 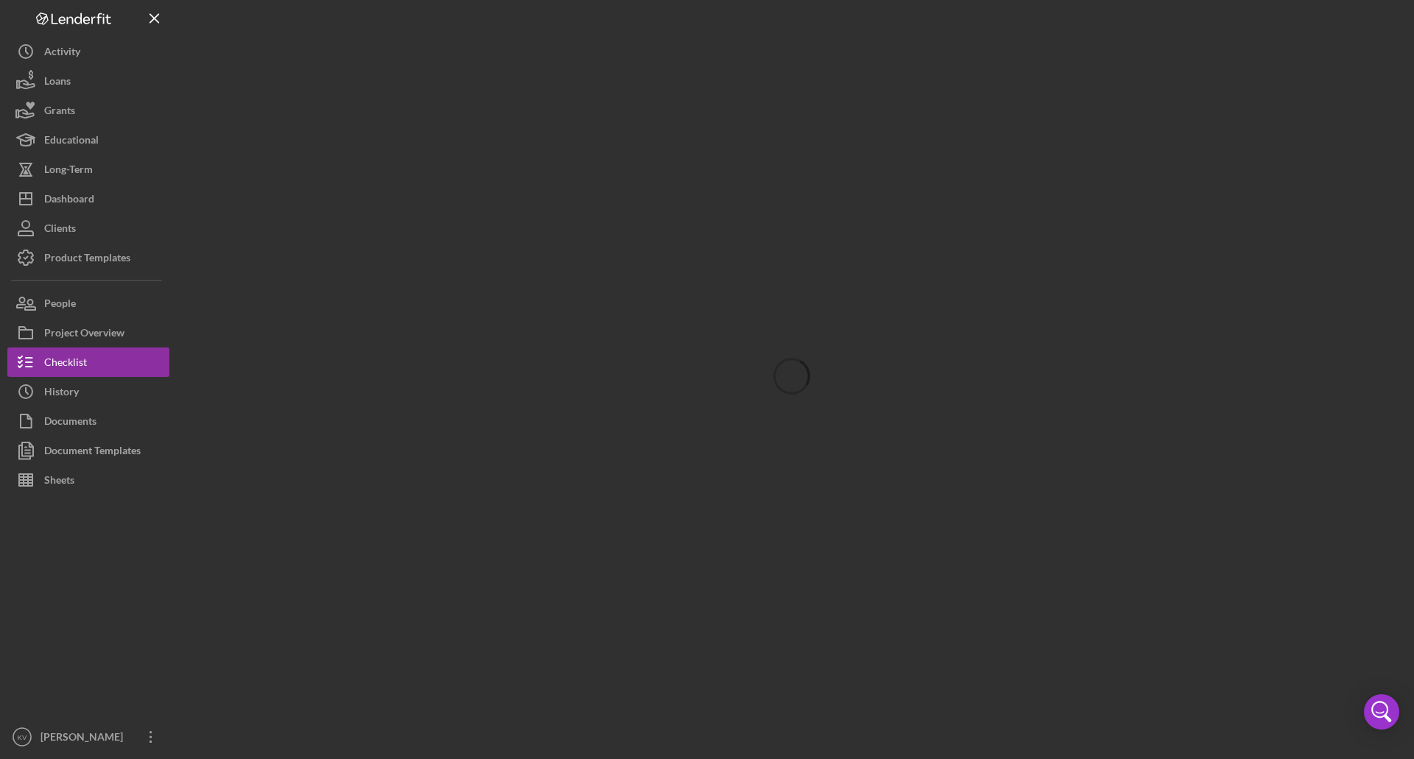 I want to click on div: Clients, so click(x=60, y=230).